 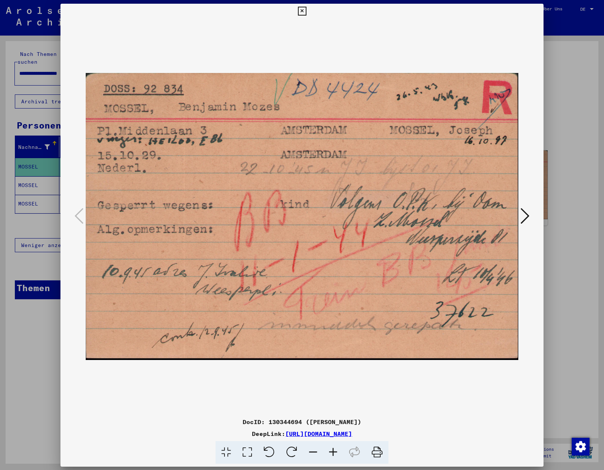 What do you see at coordinates (580, 447) in the screenshot?
I see `div: Zustimmung ändern` at bounding box center [580, 447].